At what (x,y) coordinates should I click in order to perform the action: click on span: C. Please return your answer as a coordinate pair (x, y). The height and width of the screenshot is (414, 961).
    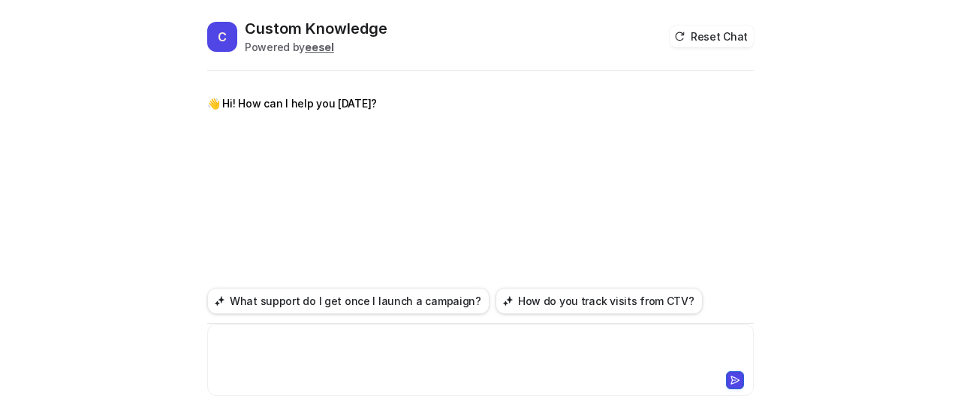
    Looking at the image, I should click on (222, 37).